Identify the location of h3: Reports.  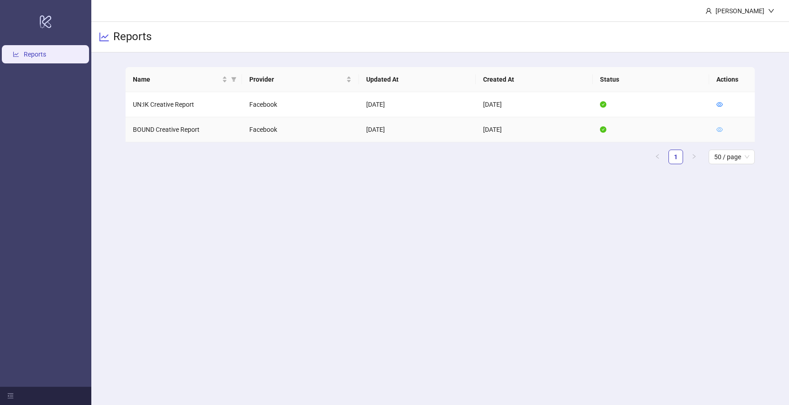
(132, 37).